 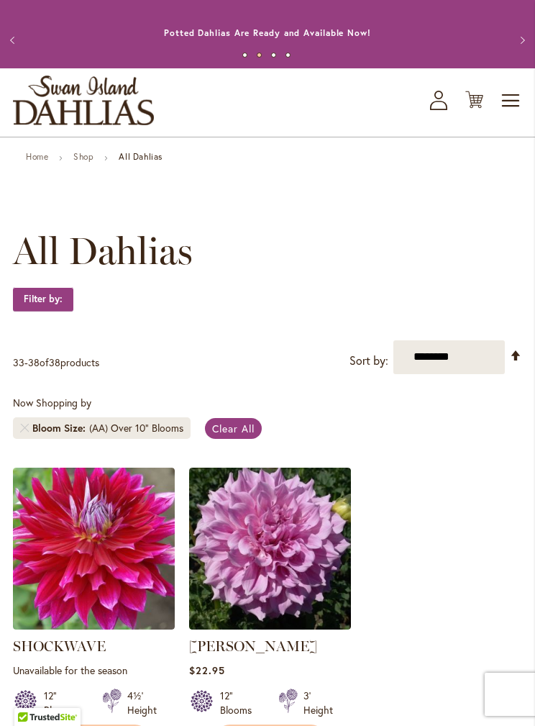 I want to click on span: 33, so click(x=19, y=362).